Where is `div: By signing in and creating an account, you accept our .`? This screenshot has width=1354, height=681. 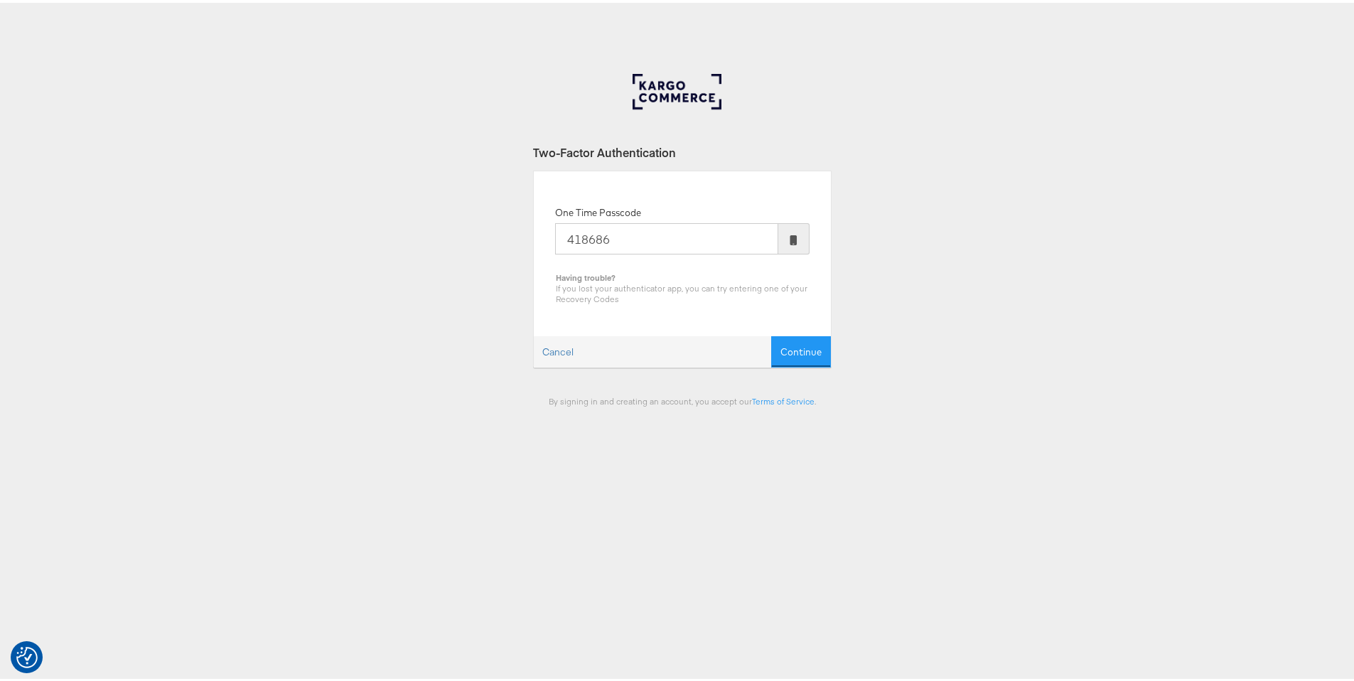 div: By signing in and creating an account, you accept our . is located at coordinates (683, 398).